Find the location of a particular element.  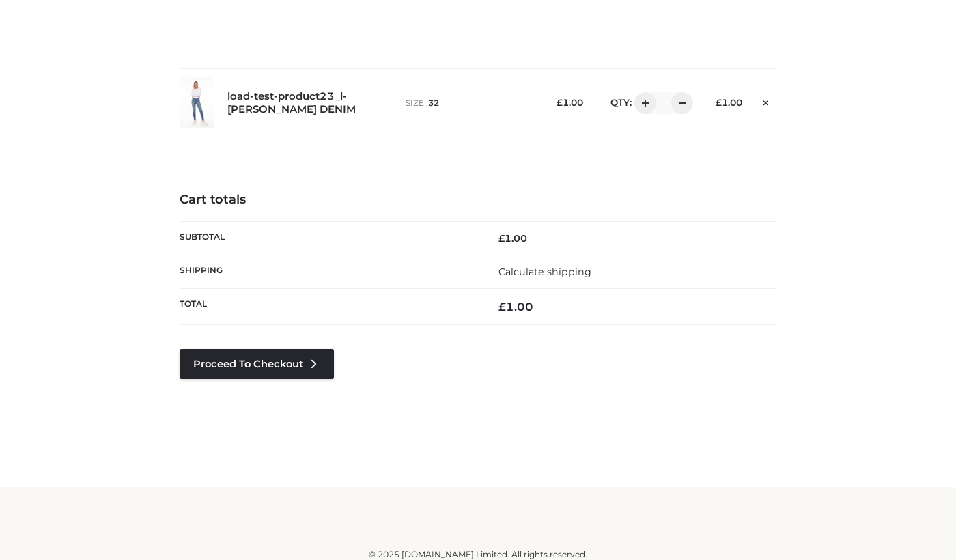

a: Calculate shipping is located at coordinates (545, 272).